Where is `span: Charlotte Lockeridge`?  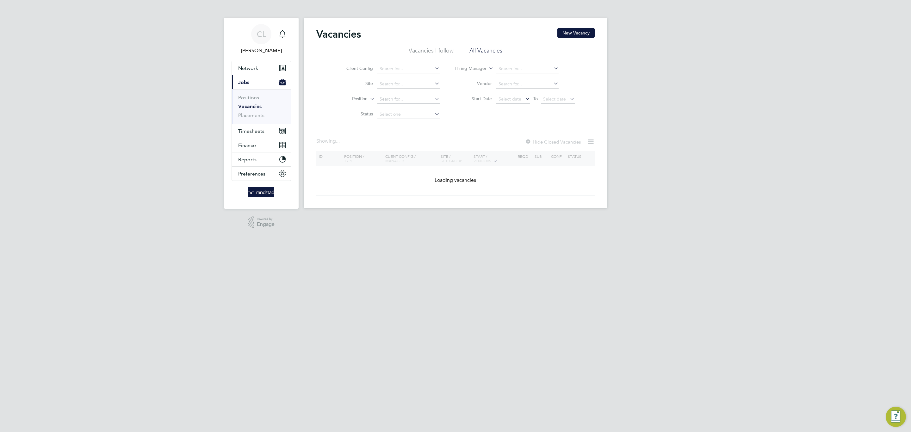 span: Charlotte Lockeridge is located at coordinates (261, 51).